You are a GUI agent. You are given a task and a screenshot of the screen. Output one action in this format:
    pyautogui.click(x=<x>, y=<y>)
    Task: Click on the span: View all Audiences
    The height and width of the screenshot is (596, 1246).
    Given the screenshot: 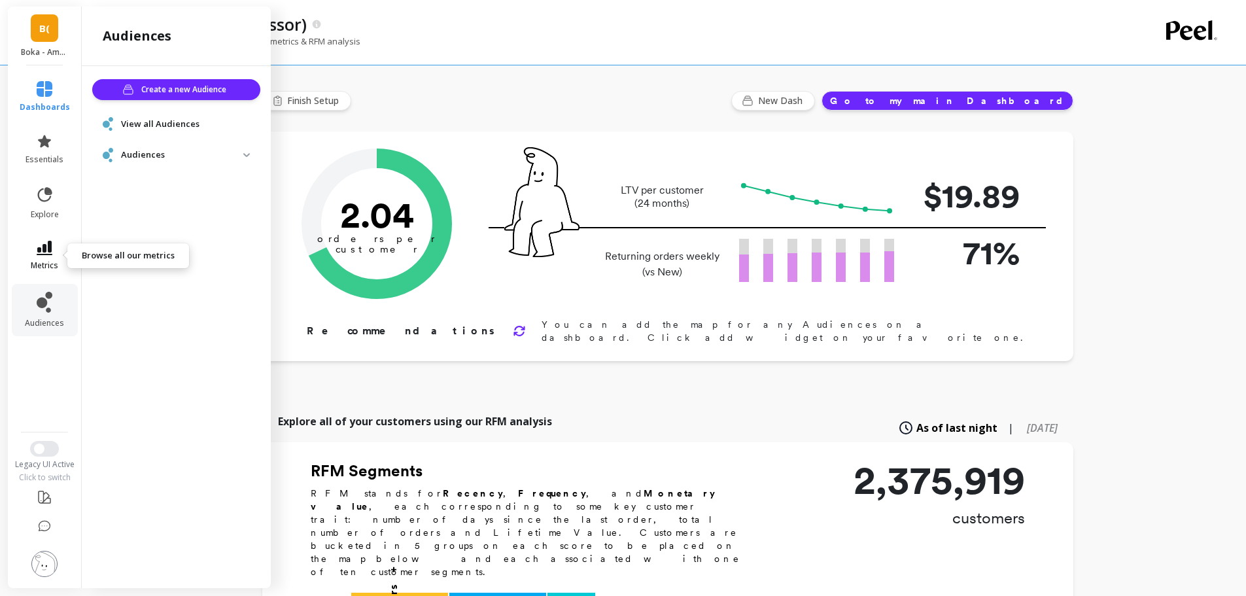 What is the action you would take?
    pyautogui.click(x=160, y=124)
    